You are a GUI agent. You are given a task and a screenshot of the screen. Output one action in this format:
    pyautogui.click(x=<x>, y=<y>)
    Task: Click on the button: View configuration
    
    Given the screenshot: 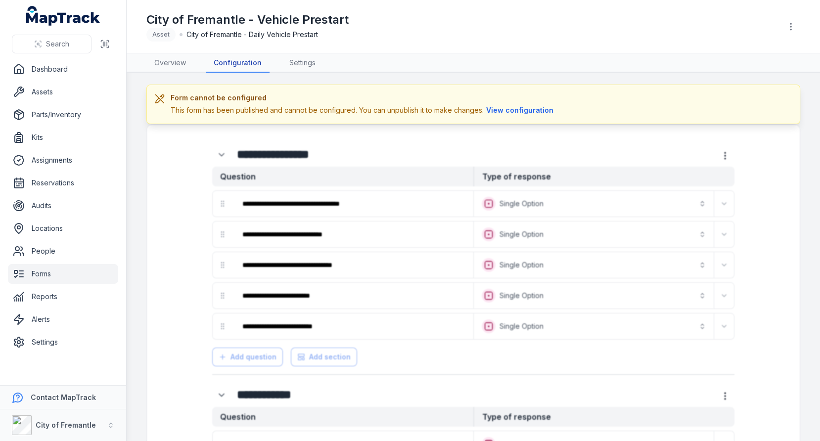 What is the action you would take?
    pyautogui.click(x=520, y=110)
    